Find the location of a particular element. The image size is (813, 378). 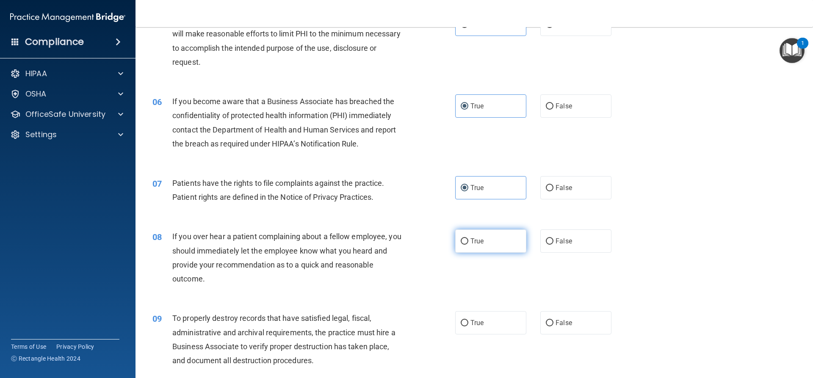

a: OSHA is located at coordinates (66, 94).